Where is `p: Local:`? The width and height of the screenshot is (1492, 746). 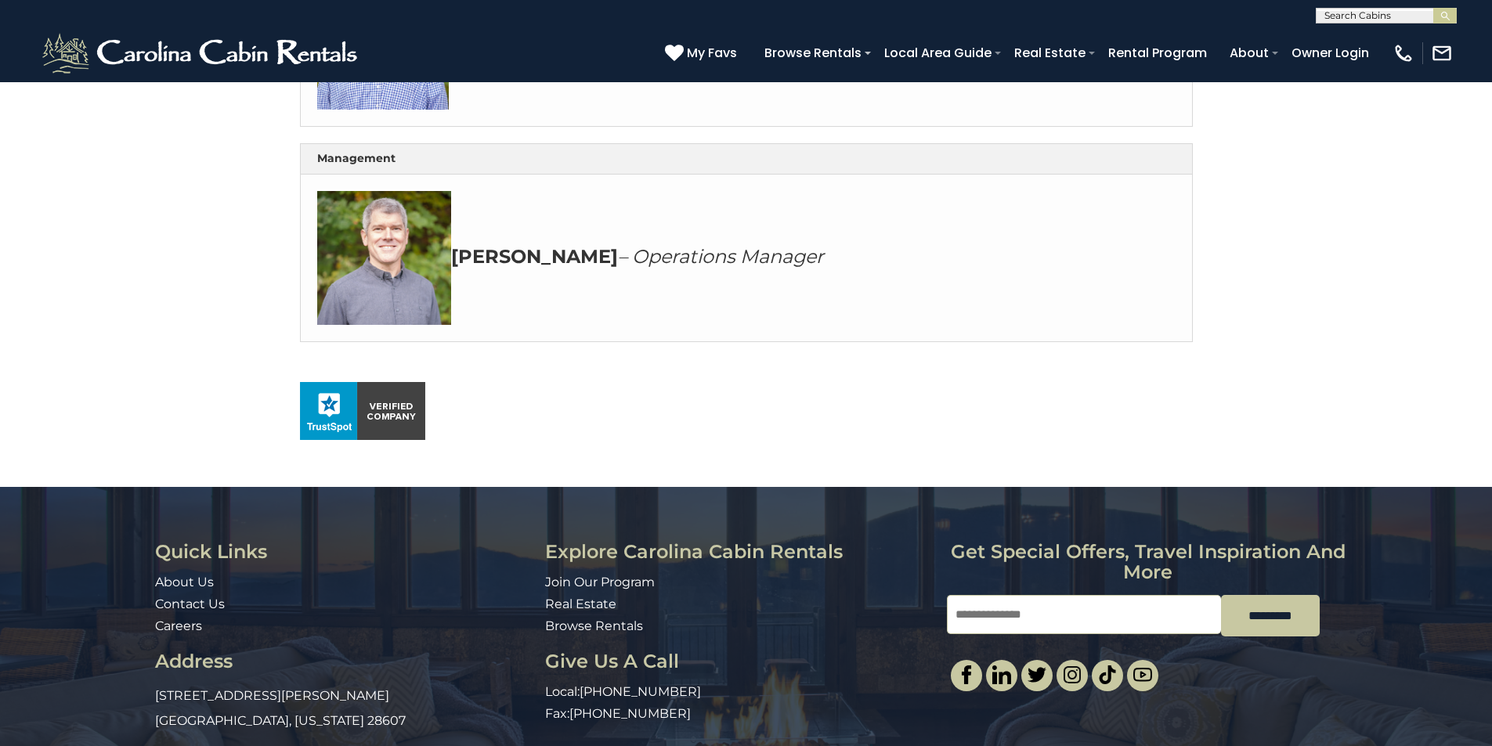 p: Local: is located at coordinates (740, 692).